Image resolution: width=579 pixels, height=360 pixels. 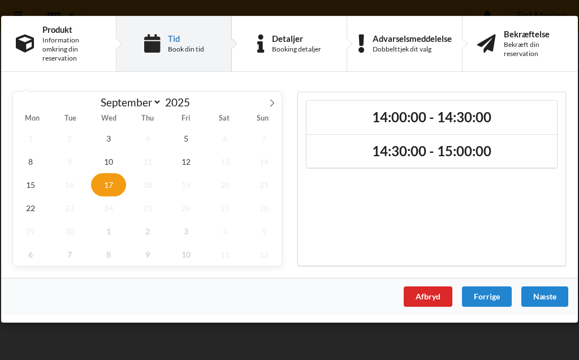 I want to click on div: Forrige, so click(x=487, y=296).